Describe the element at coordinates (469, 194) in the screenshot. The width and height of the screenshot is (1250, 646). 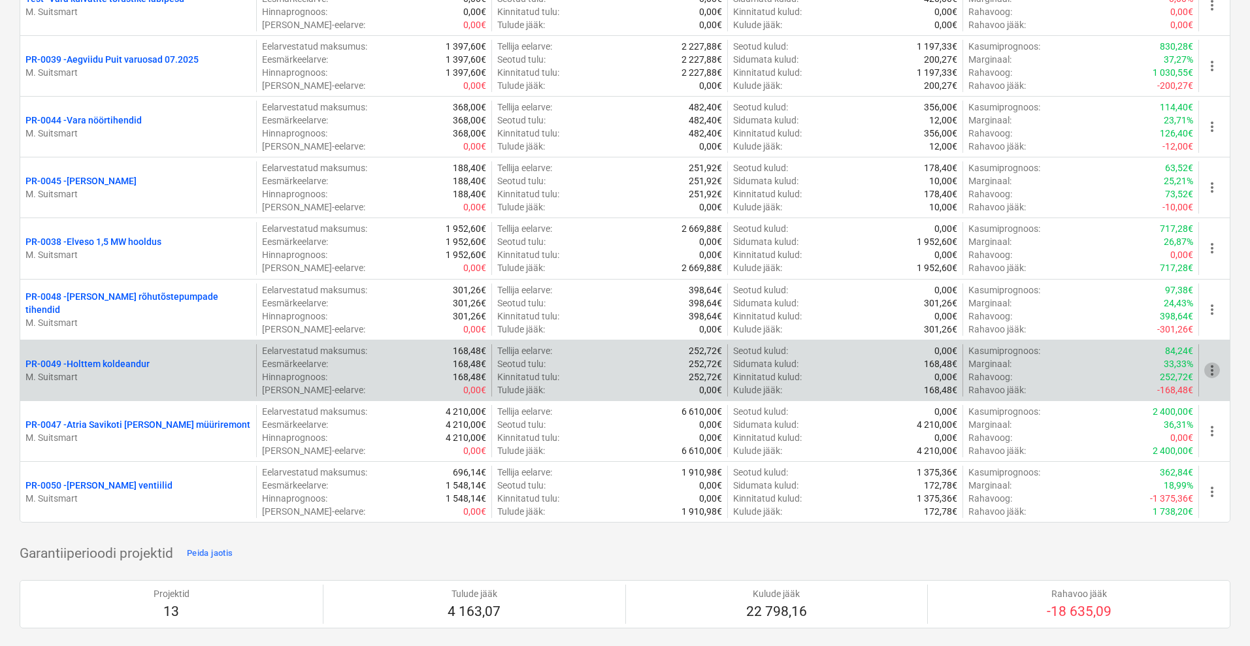
I see `p: 188,40€` at that location.